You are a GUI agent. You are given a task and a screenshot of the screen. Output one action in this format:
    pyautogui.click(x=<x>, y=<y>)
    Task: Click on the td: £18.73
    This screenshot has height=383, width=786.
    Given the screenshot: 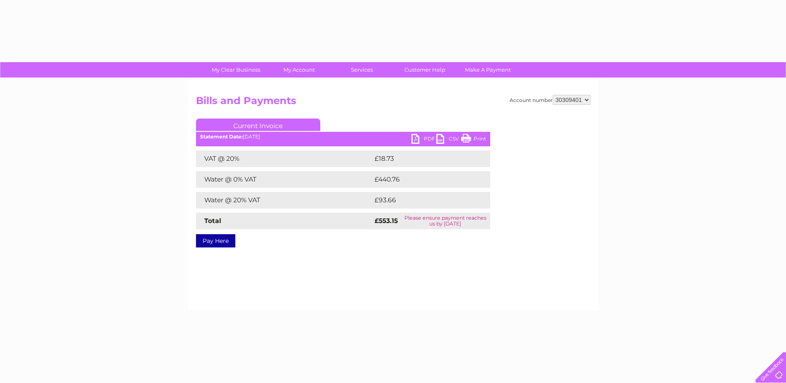 What is the action you would take?
    pyautogui.click(x=422, y=159)
    